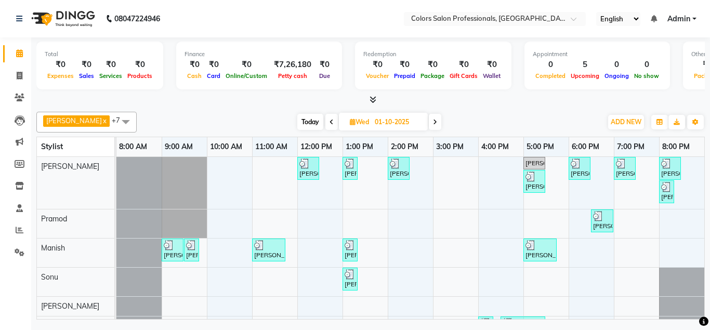 This screenshot has height=330, width=710. Describe the element at coordinates (404, 147) in the screenshot. I see `a: 2:00 PM` at that location.